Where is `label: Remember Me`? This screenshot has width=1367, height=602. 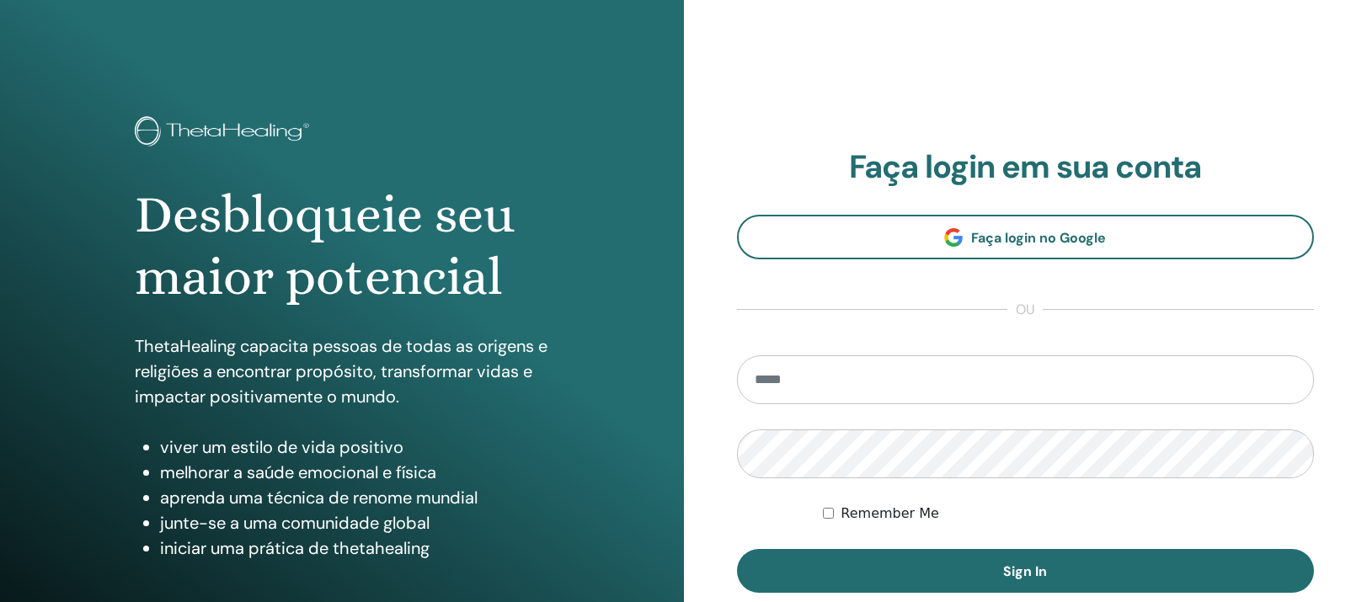
label: Remember Me is located at coordinates (890, 514).